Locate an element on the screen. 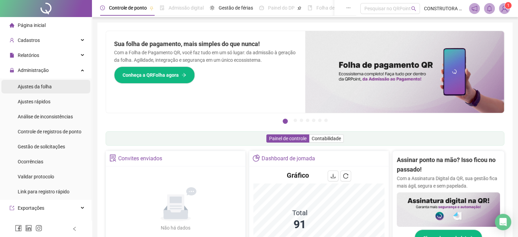 This screenshot has width=518, height=237. span: Folha de pagamento is located at coordinates (338, 8).